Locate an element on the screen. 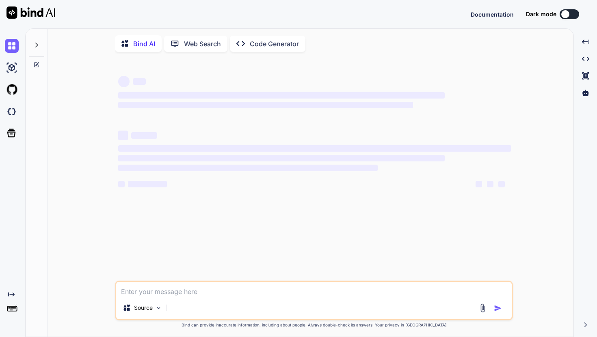 Image resolution: width=597 pixels, height=337 pixels. img: icon is located at coordinates (498, 308).